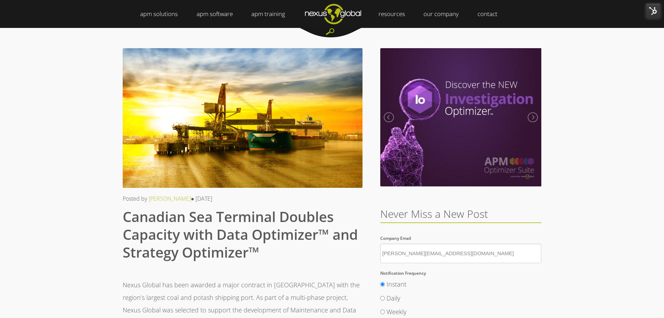  I want to click on span: Notification Frequency, so click(403, 273).